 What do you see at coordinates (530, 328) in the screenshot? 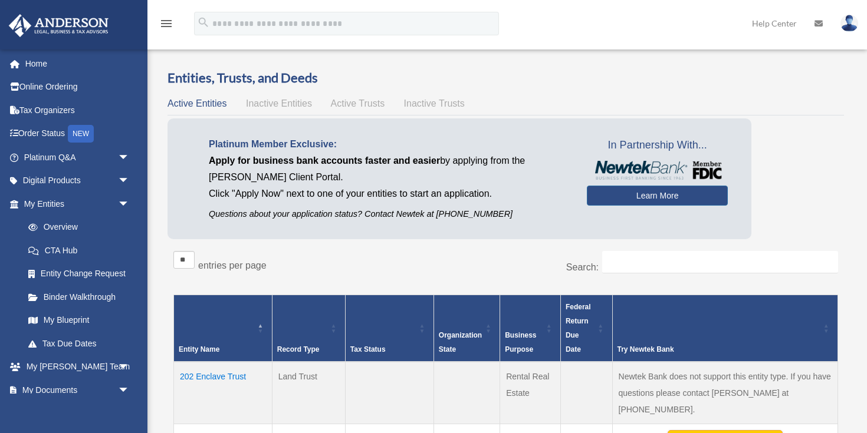
I see `th: Business Purpose: Activate to sort` at bounding box center [530, 328].